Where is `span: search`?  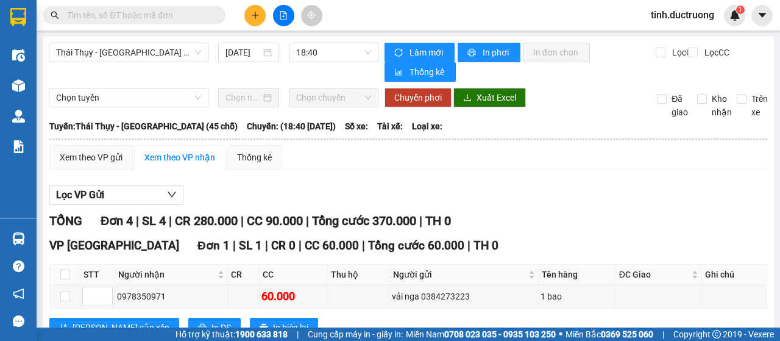 span: search is located at coordinates (55, 15).